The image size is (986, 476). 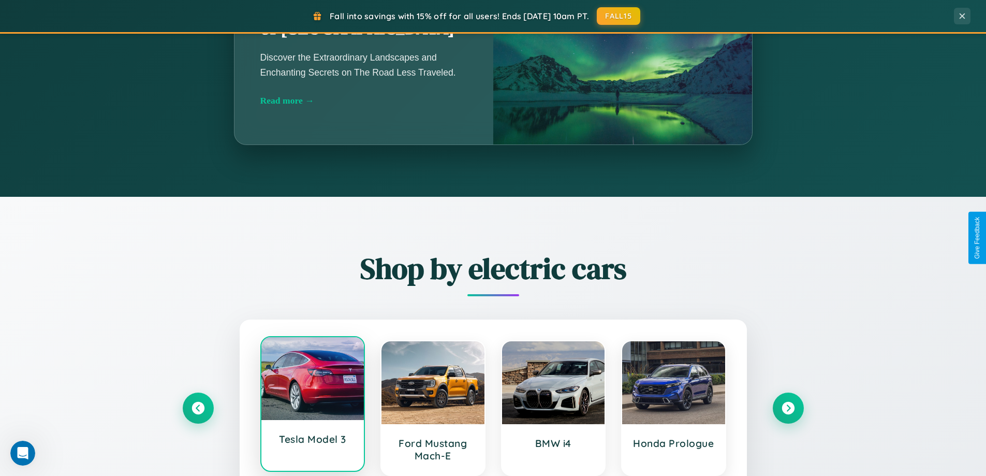 What do you see at coordinates (433, 449) in the screenshot?
I see `h3: Ford Mustang Mach-E` at bounding box center [433, 449].